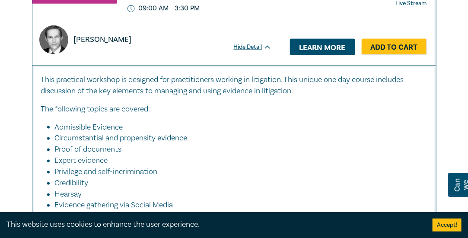  I want to click on p: 09:00 AM - 3:30 PM, so click(164, 8).